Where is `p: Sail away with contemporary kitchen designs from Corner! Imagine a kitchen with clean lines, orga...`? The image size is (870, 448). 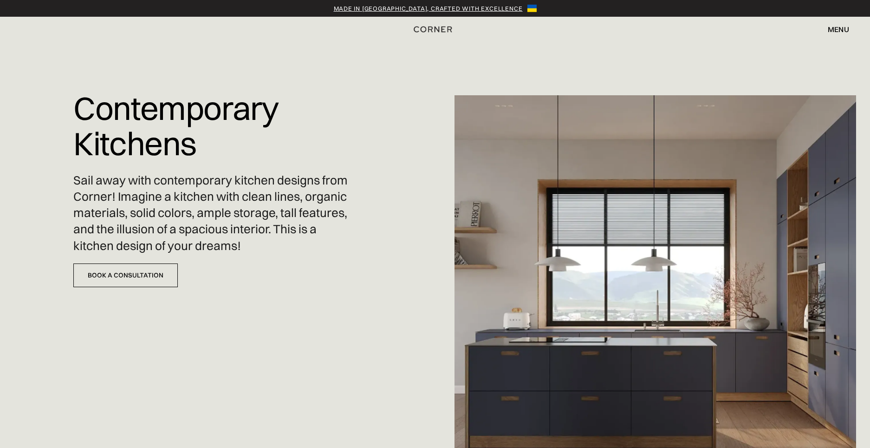 p: Sail away with contemporary kitchen designs from Corner! Imagine a kitchen with clean lines, orga... is located at coordinates (215, 213).